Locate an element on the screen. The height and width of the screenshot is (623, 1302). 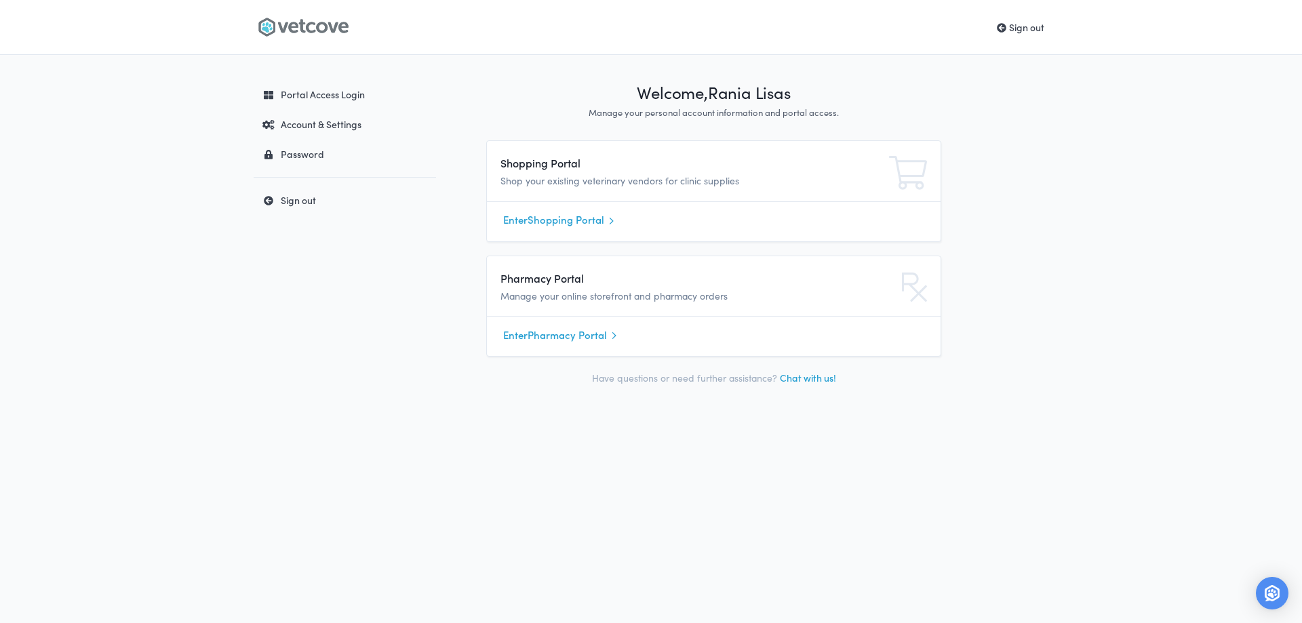
a: Password is located at coordinates (345, 154).